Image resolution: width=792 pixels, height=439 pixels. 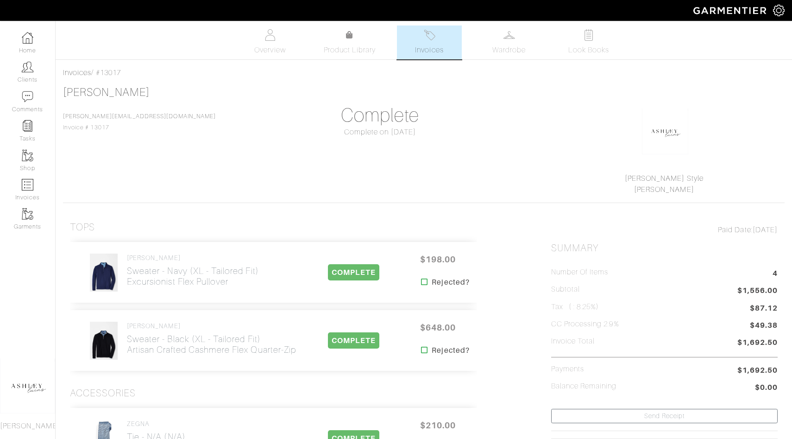 What do you see at coordinates (775, 274) in the screenshot?
I see `span: 4` at bounding box center [775, 274].